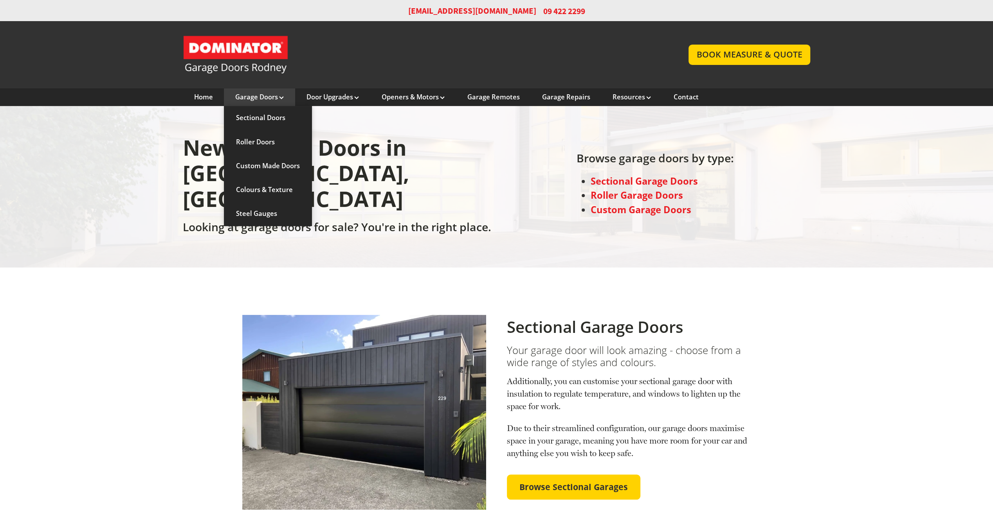 The image size is (993, 514). Describe the element at coordinates (749, 54) in the screenshot. I see `a: BOOK MEASURE & QUOTE` at that location.